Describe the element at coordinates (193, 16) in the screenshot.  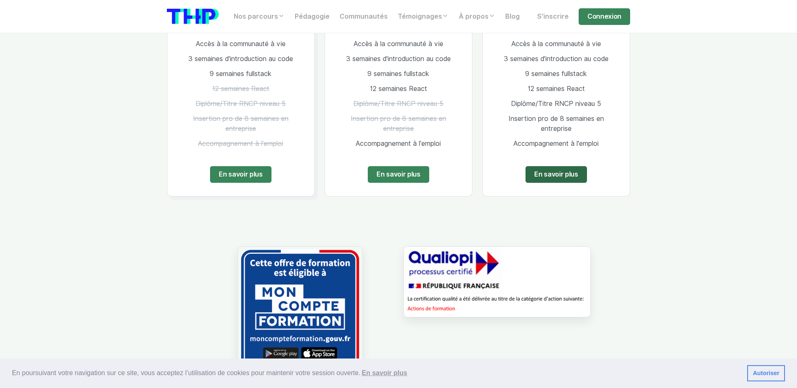
I see `img: logo` at that location.